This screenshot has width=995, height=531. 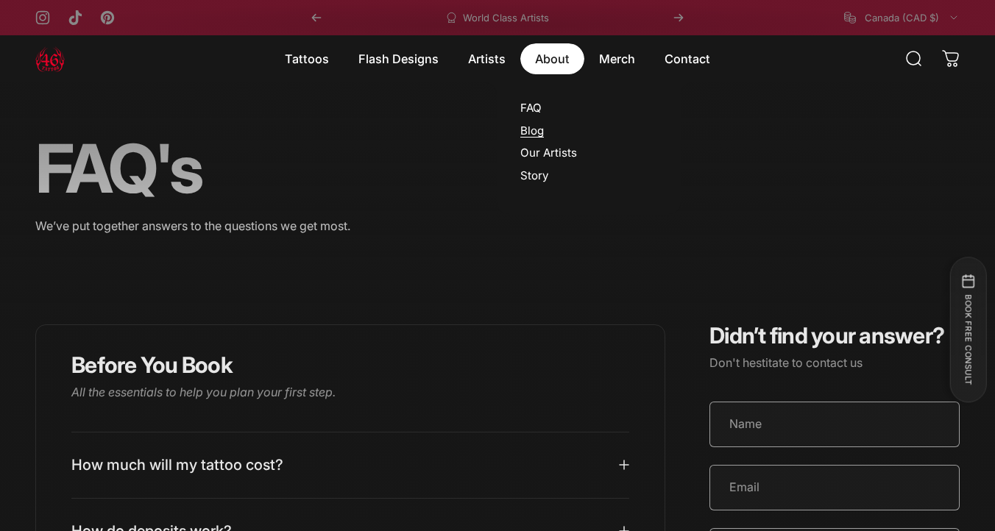 I want to click on a: FAQ, so click(x=531, y=107).